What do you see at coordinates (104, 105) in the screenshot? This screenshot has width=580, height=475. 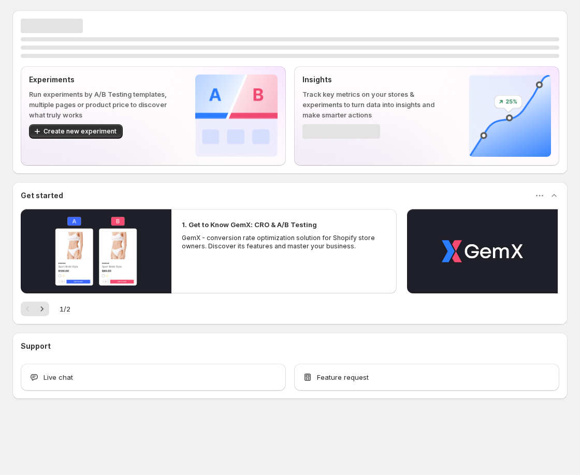 I see `p: Run experiments by A/B Testing templates, multiple pages or product price to discover what truly ...` at bounding box center [104, 105].